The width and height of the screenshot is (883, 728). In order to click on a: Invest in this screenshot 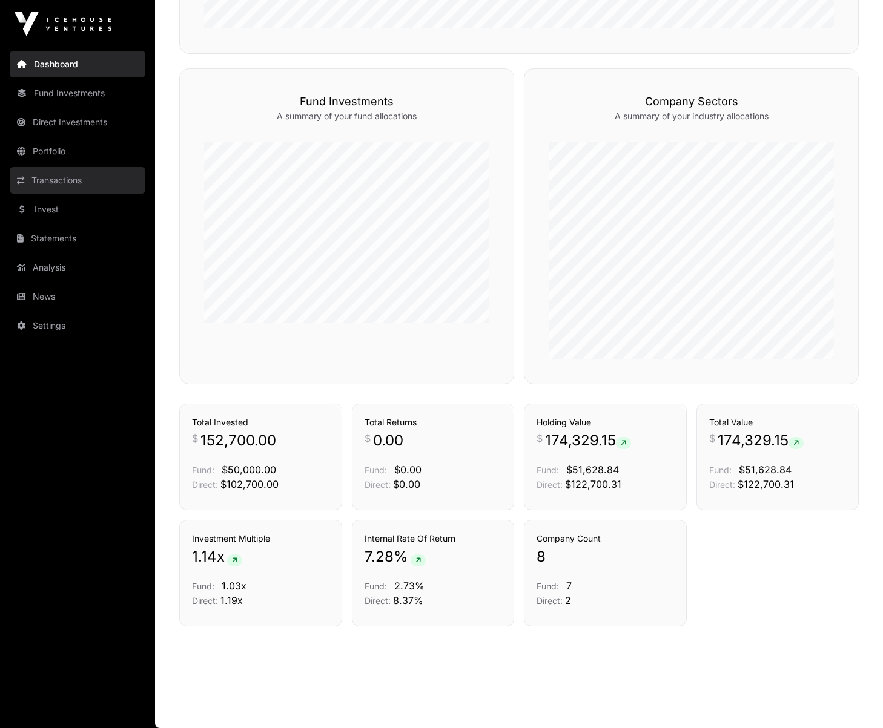, I will do `click(77, 209)`.